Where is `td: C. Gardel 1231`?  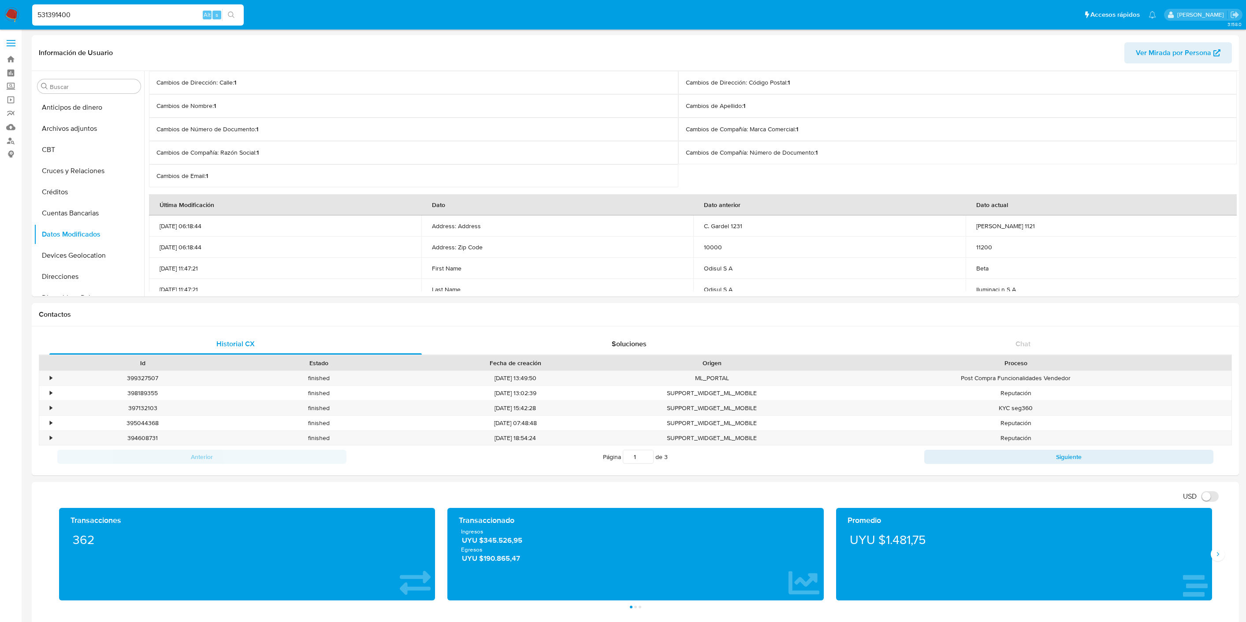 td: C. Gardel 1231 is located at coordinates (829, 226).